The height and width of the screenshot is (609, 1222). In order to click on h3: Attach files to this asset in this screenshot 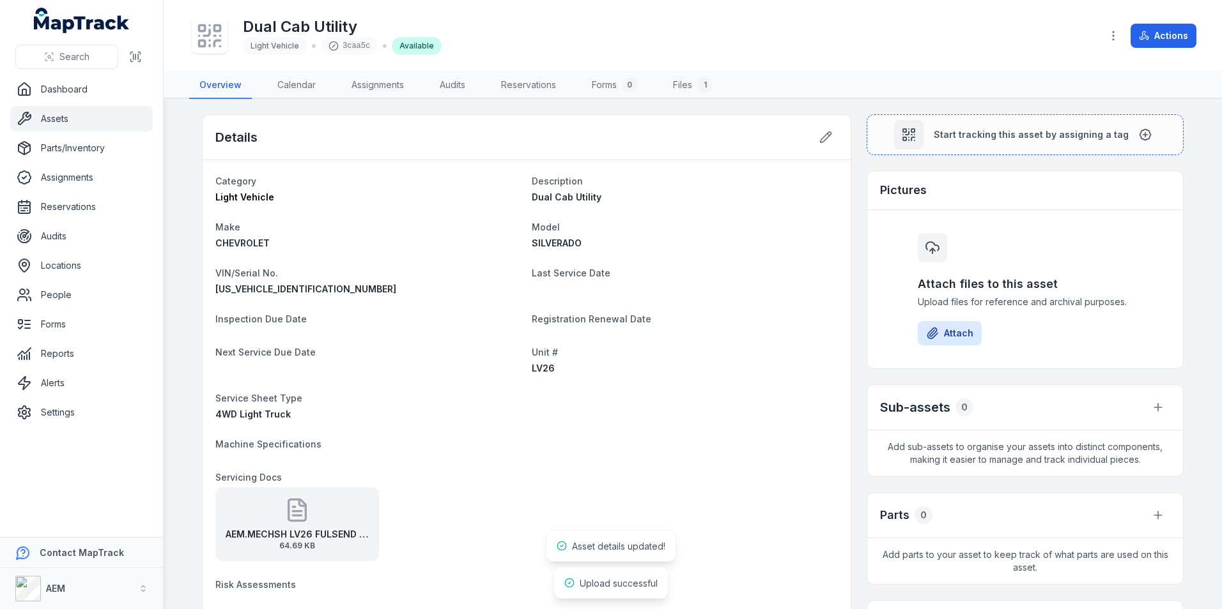, I will do `click(1025, 284)`.